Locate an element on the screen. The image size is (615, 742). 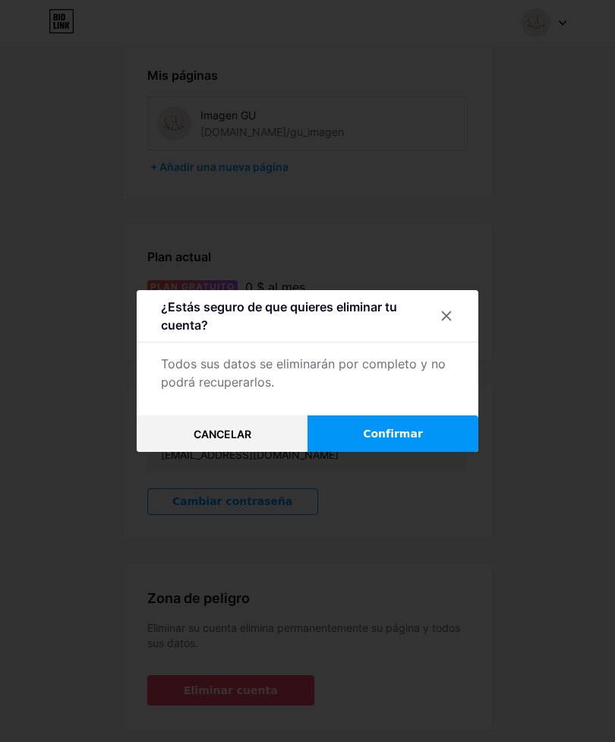
span: Confirmar is located at coordinates (393, 434).